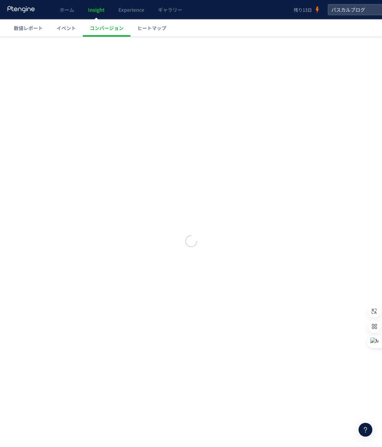 Image resolution: width=382 pixels, height=447 pixels. I want to click on span: イベント, so click(66, 28).